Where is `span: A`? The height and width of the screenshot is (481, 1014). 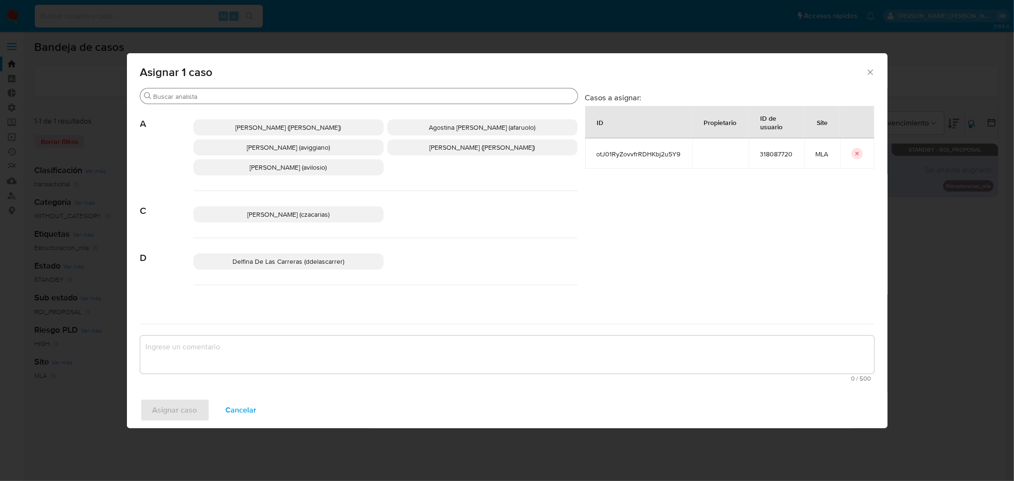
span: A is located at coordinates (167, 117).